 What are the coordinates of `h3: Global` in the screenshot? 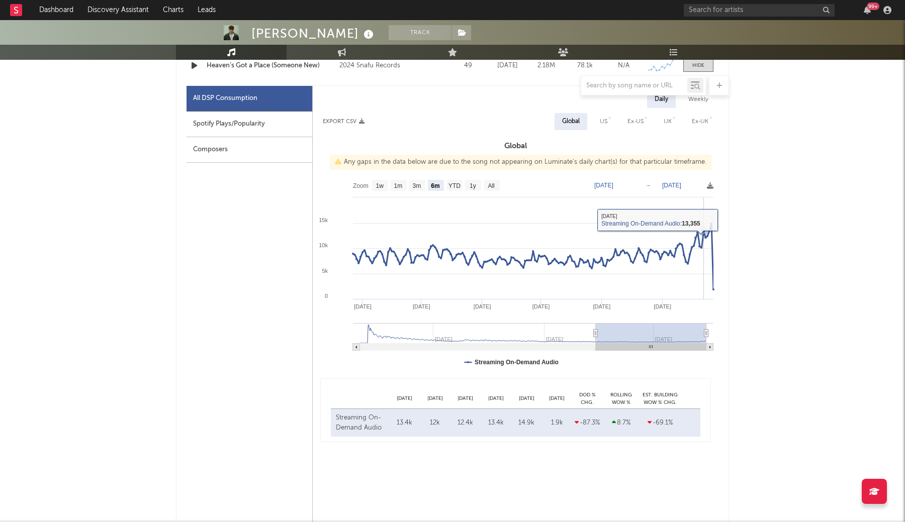 It's located at (515, 146).